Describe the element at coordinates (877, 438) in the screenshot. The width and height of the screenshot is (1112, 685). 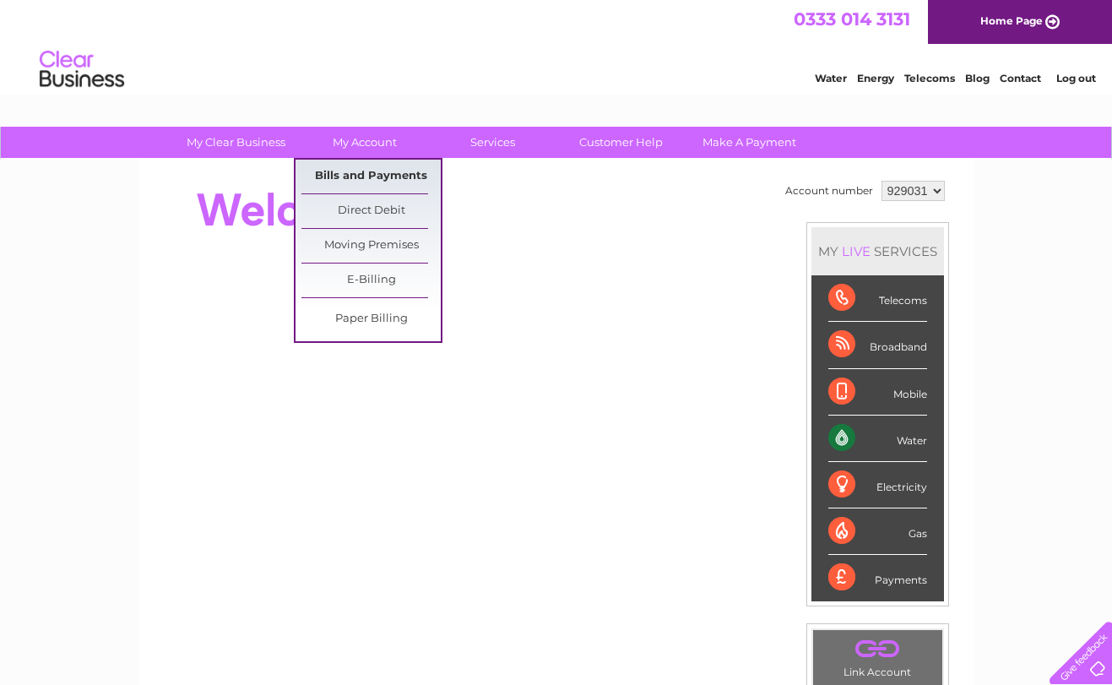
I see `div: Water` at that location.